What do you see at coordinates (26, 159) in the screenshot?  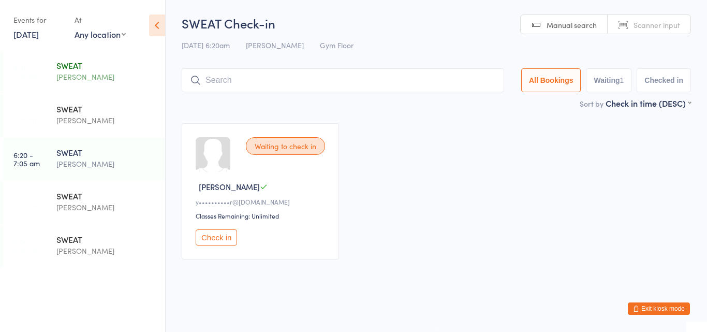 I see `time: 6:20 - 7:05 am` at bounding box center [26, 159].